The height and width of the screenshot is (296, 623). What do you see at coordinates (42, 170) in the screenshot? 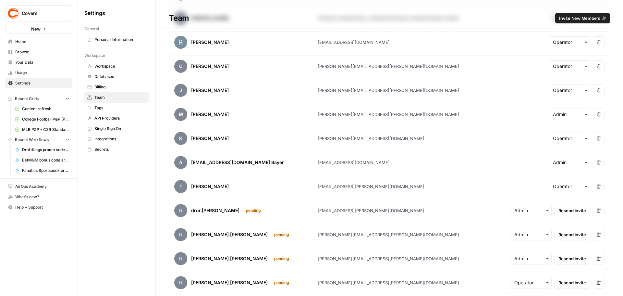
I see `a: Fanatics Sportsbook promo articles` at bounding box center [42, 170].